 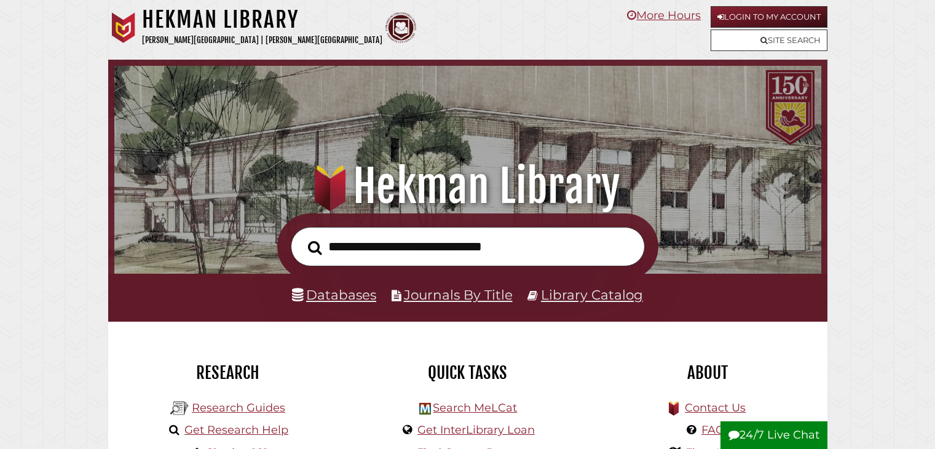 What do you see at coordinates (236, 430) in the screenshot?
I see `a: Get Research Help` at bounding box center [236, 430].